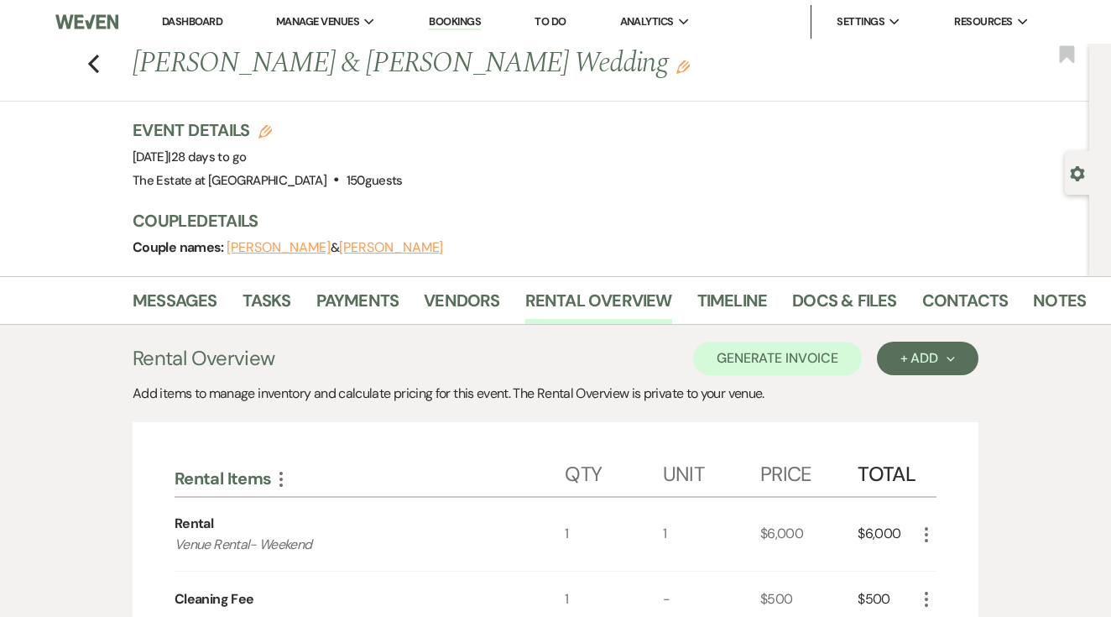 The image size is (1111, 617). I want to click on span: Resources, so click(983, 22).